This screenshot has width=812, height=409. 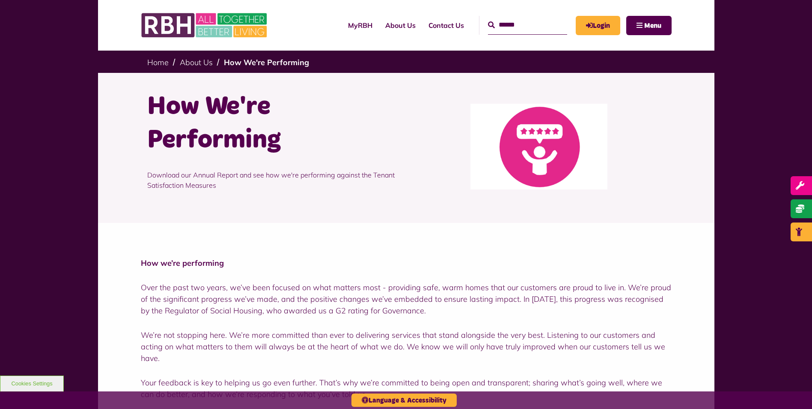 What do you see at coordinates (649, 25) in the screenshot?
I see `button: Navigation` at bounding box center [649, 25].